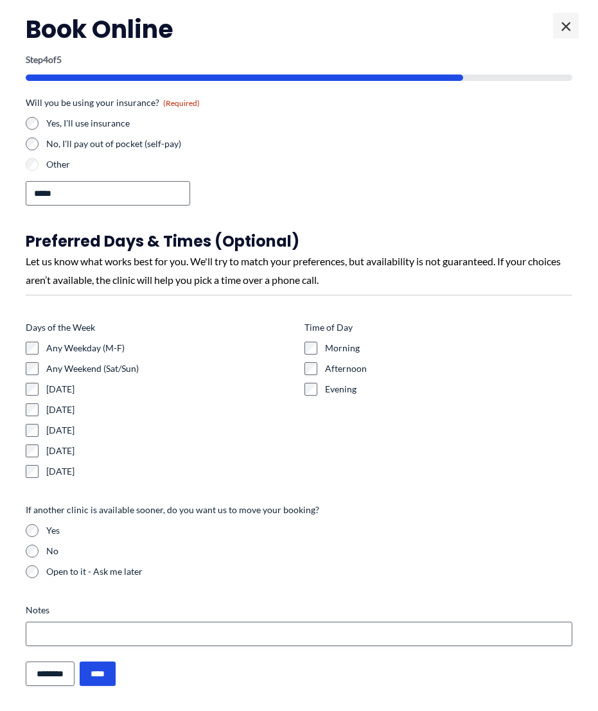 Image resolution: width=598 pixels, height=711 pixels. I want to click on label: Morning, so click(449, 348).